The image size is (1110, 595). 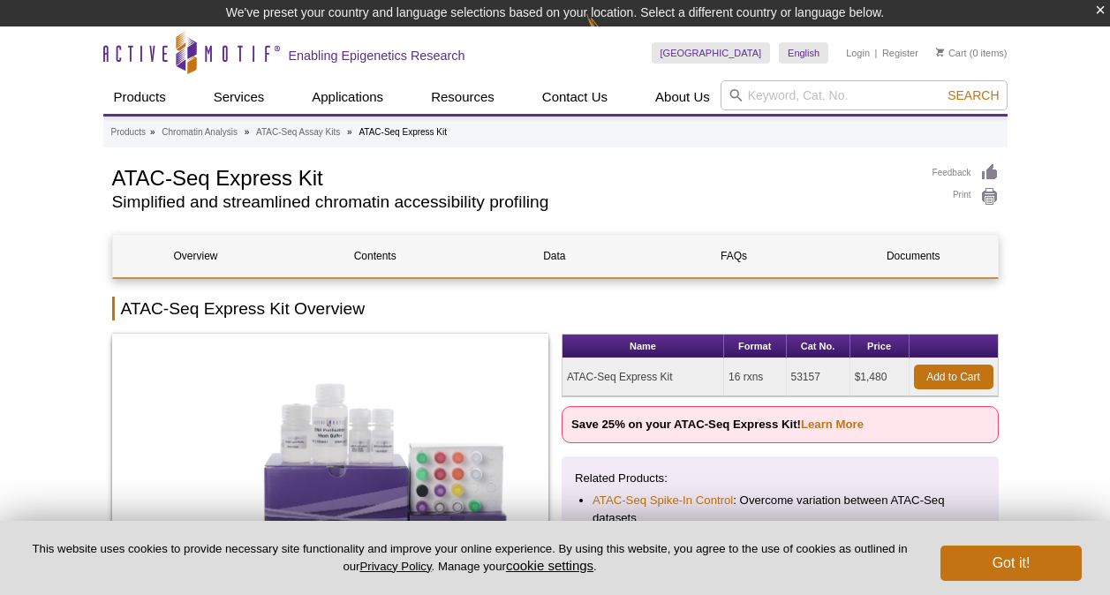 I want to click on a: ATAC-Seq Spike-In Control, so click(x=662, y=501).